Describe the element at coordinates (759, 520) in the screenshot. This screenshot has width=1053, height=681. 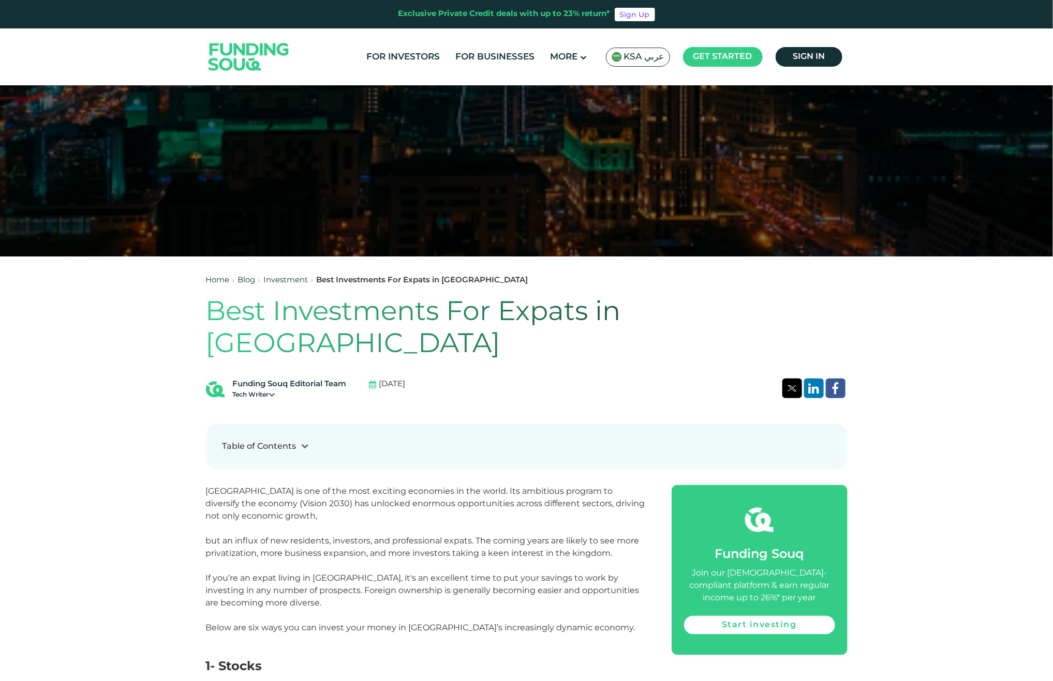
I see `img: fsicon` at that location.